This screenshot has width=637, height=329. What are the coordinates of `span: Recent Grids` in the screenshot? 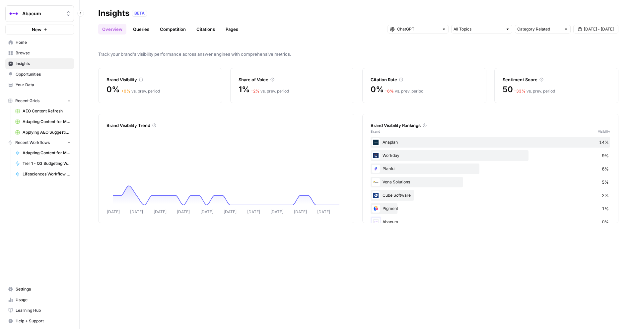 It's located at (27, 101).